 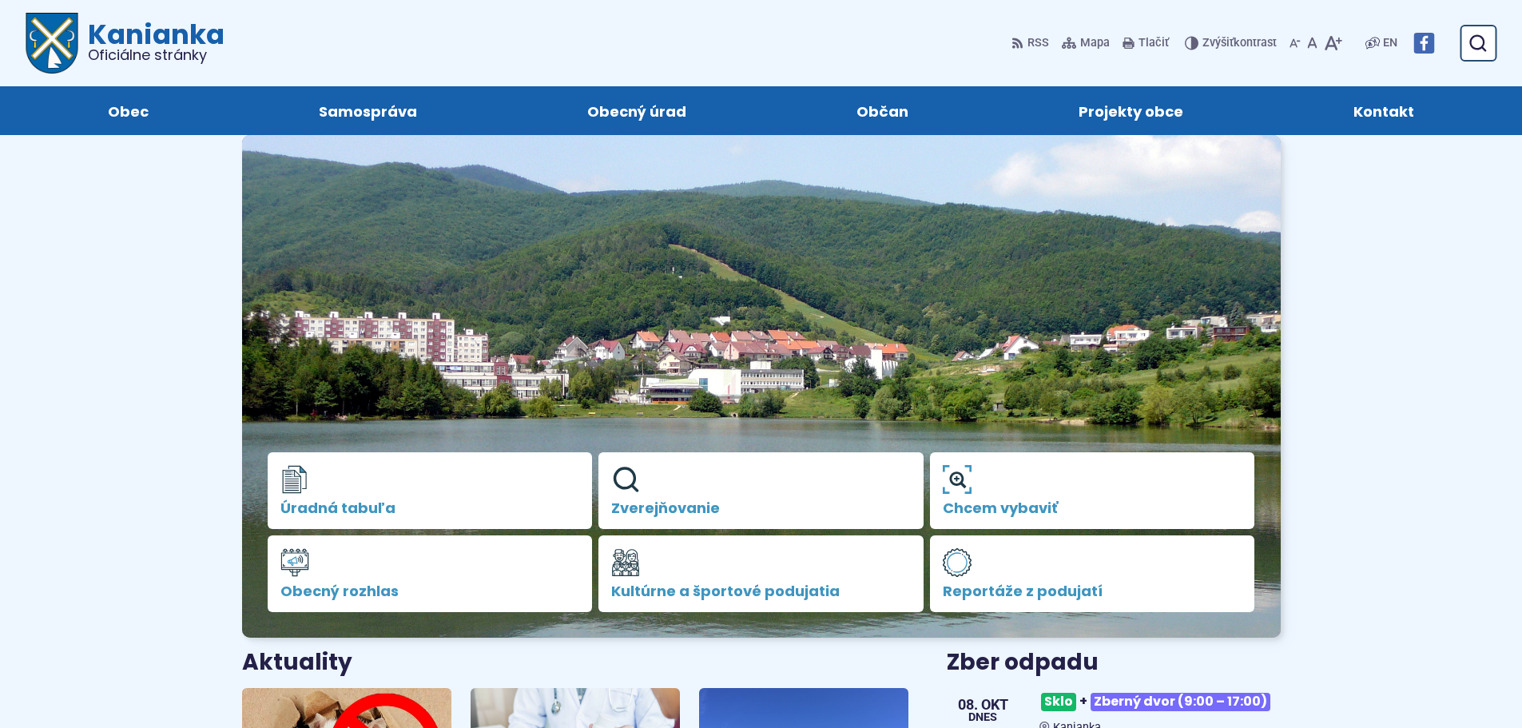 I want to click on a: Chcem vybaviť, so click(x=1092, y=491).